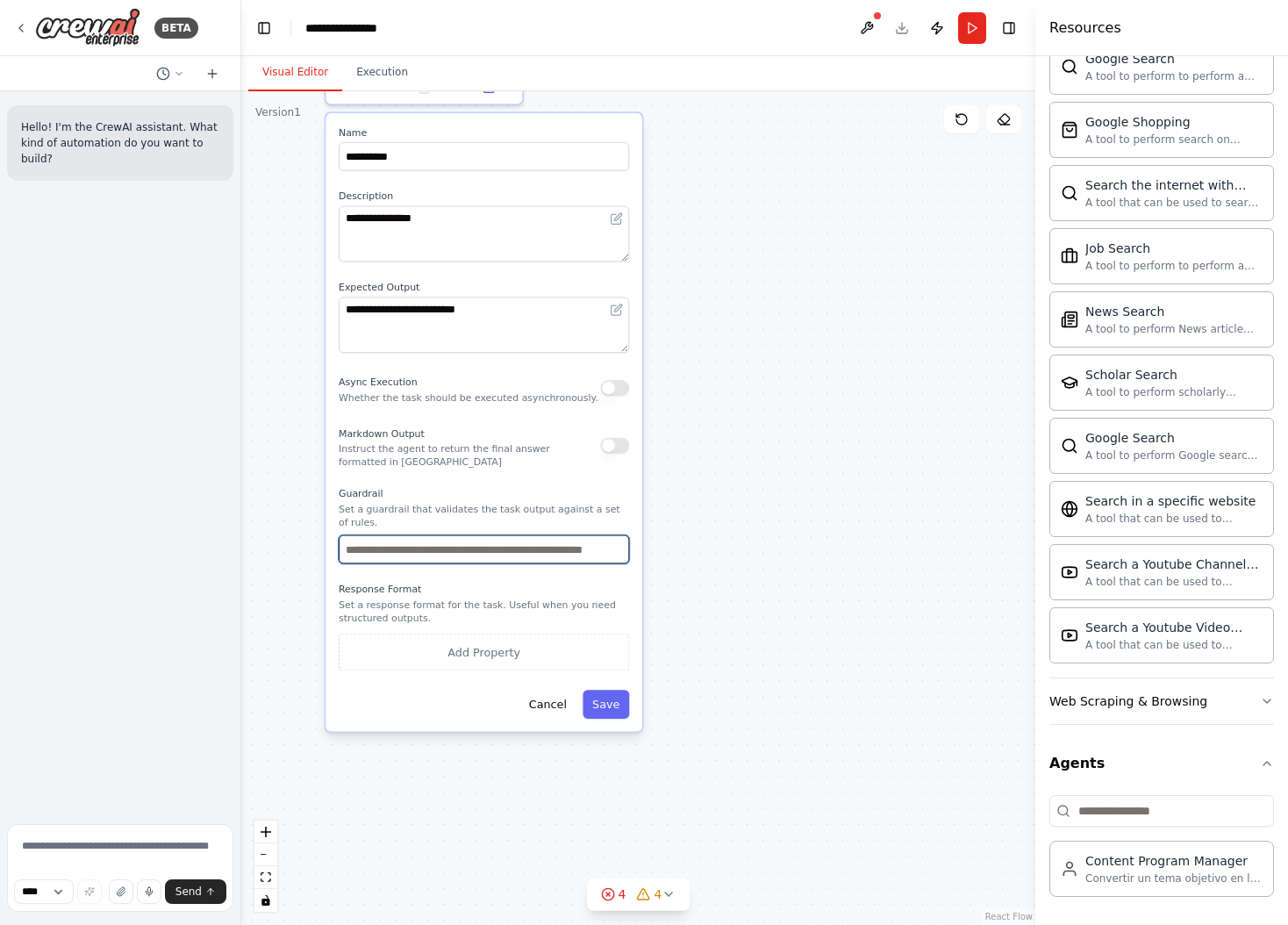  I want to click on span: Async Execution, so click(378, 382).